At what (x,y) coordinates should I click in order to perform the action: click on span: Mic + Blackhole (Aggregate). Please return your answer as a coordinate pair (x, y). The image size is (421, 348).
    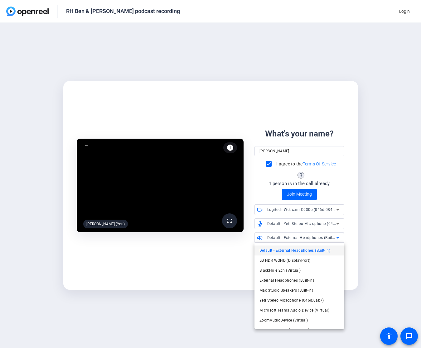
    Looking at the image, I should click on (284, 330).